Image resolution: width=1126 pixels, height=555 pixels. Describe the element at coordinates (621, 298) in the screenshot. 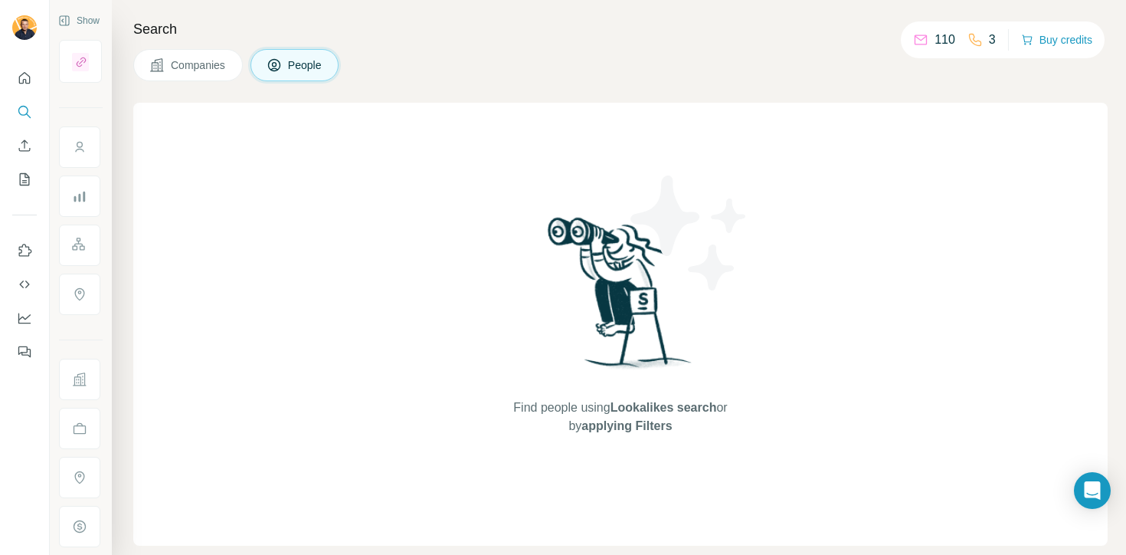

I see `img: Surfe Illustration - Woman searching with binoculars` at that location.